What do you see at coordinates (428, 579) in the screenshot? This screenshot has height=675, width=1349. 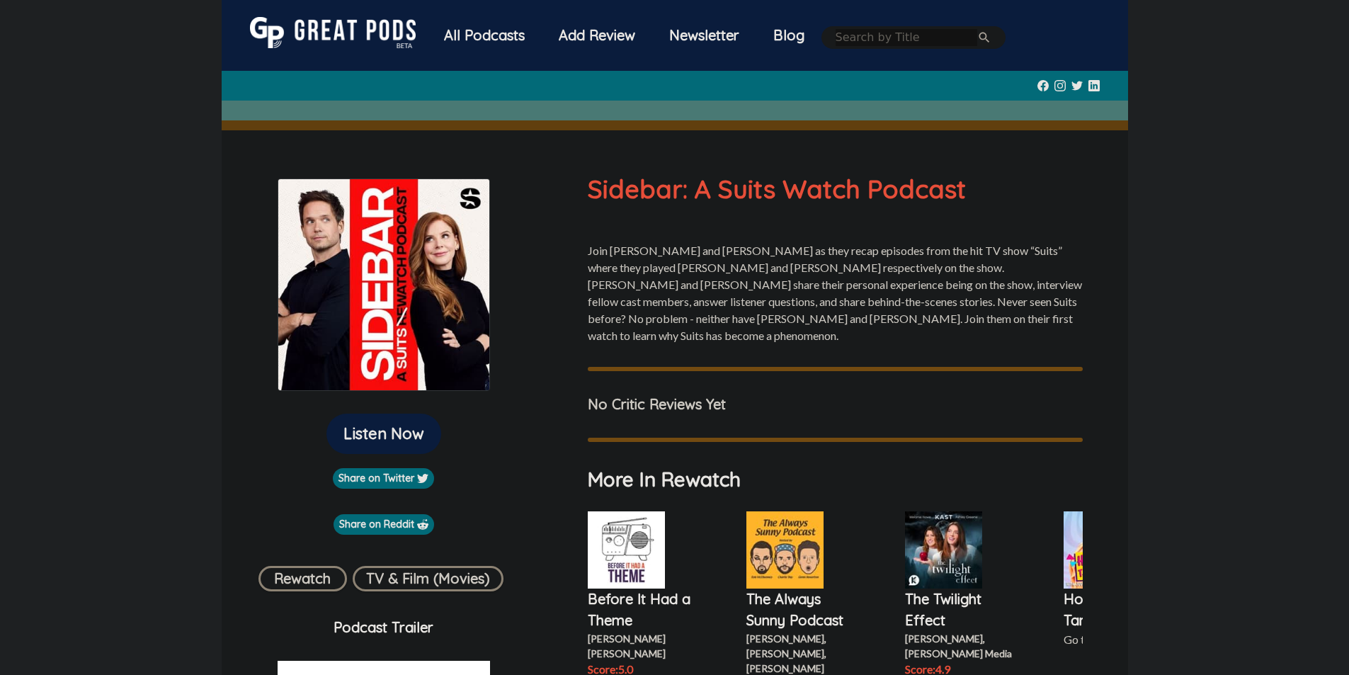 I see `button: TV & Film (Movies)` at bounding box center [428, 579].